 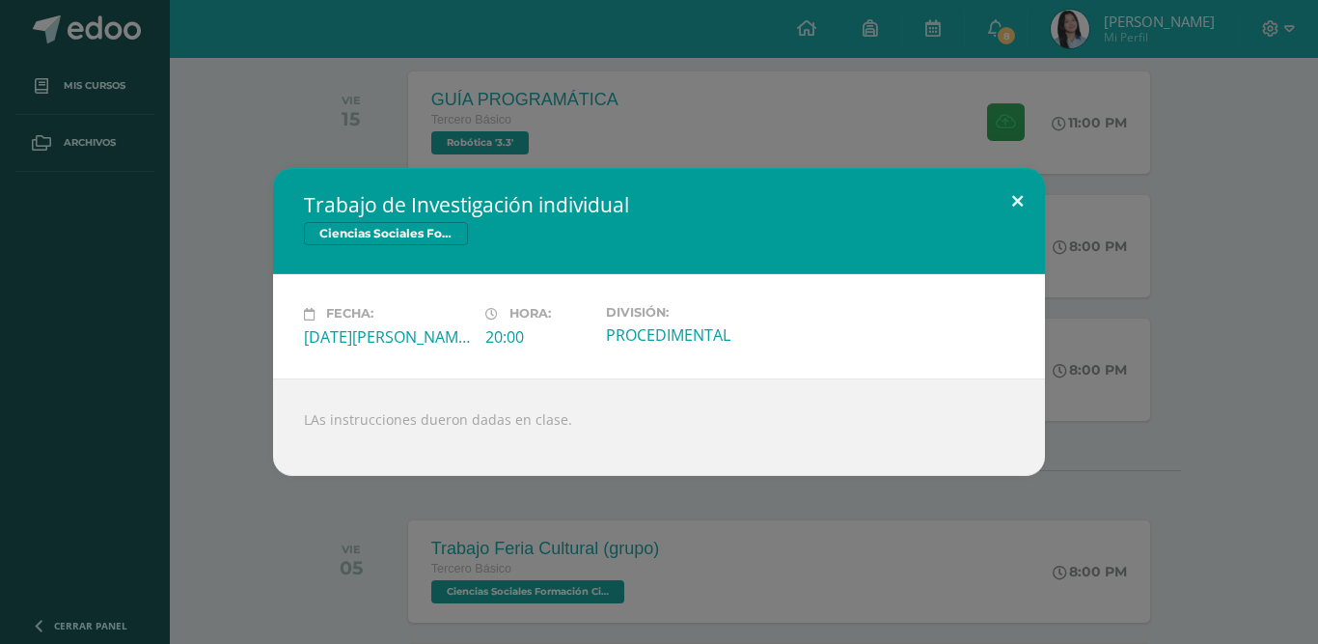 What do you see at coordinates (689, 335) in the screenshot?
I see `div: PROCEDIMENTAL` at bounding box center [689, 335].